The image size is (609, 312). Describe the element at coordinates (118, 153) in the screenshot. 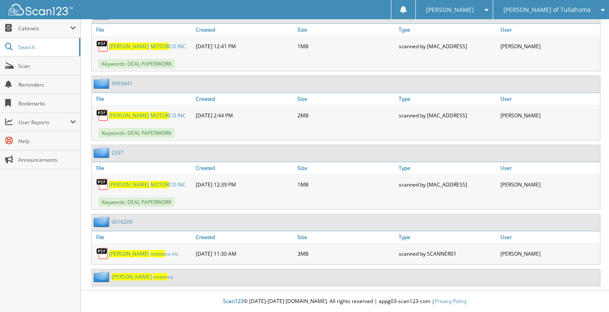

I see `a: 2337` at that location.